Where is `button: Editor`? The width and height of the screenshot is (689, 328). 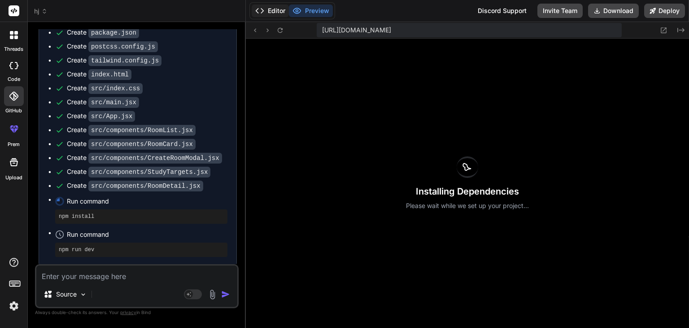
button: Editor is located at coordinates (270, 11).